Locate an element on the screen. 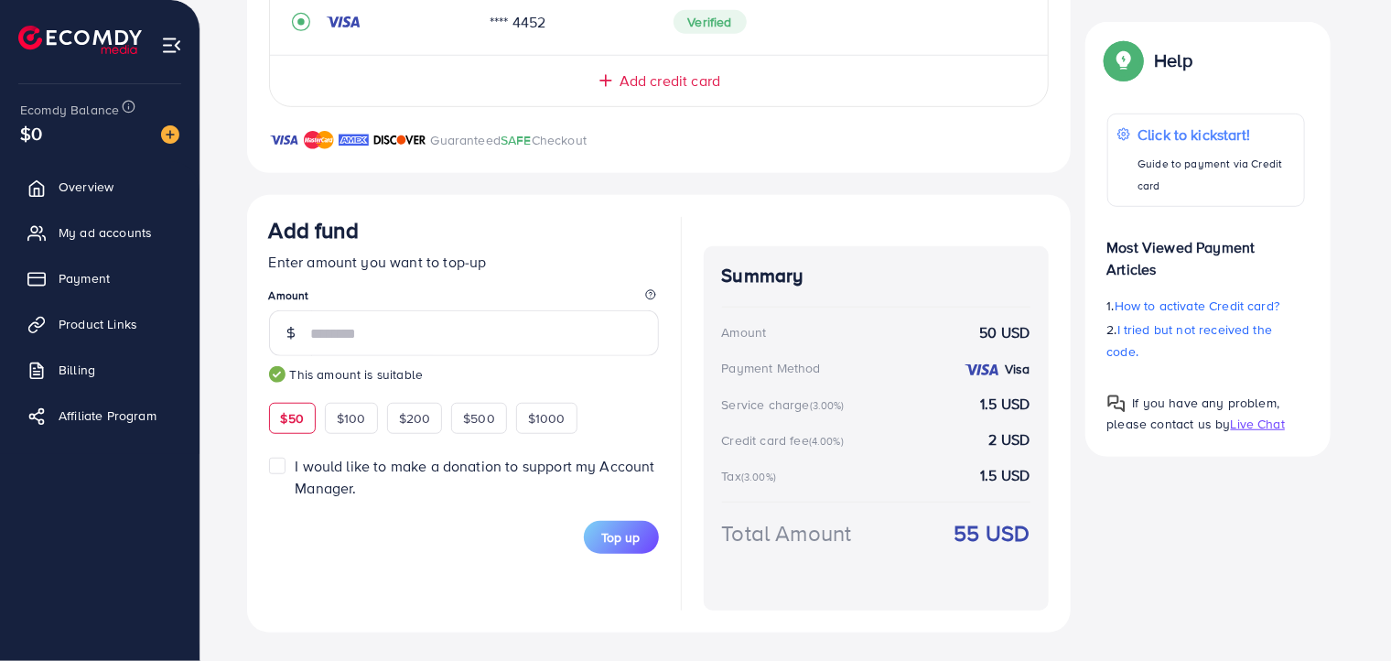 This screenshot has width=1391, height=661. a: My ad accounts is located at coordinates (100, 232).